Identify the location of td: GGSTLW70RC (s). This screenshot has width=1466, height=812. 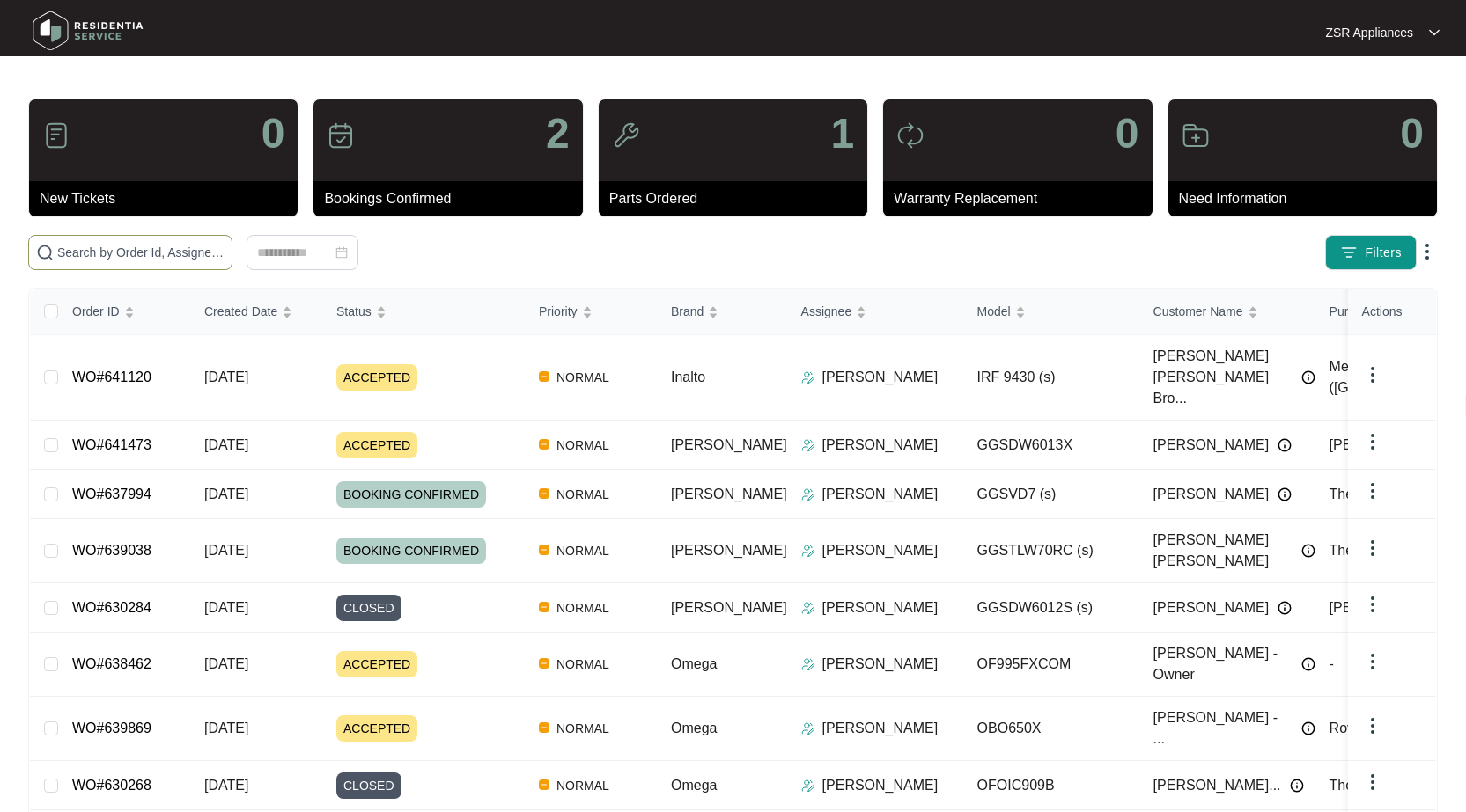
(1051, 550).